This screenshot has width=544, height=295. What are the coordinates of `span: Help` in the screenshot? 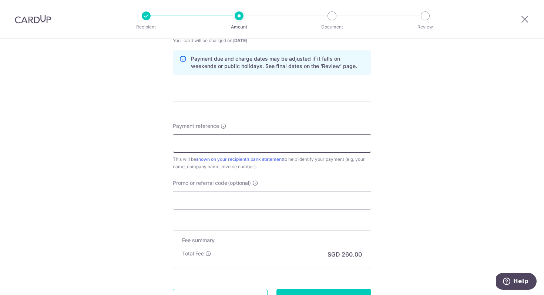 It's located at (24, 9).